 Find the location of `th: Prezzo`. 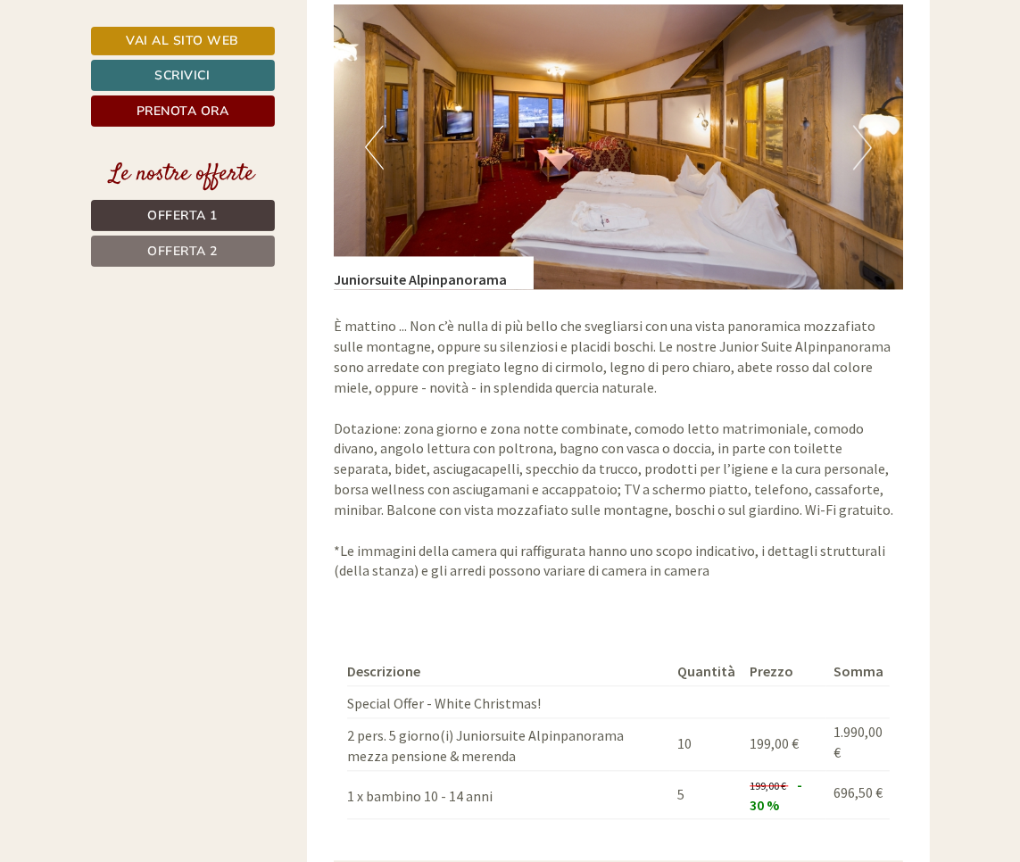

th: Prezzo is located at coordinates (784, 672).